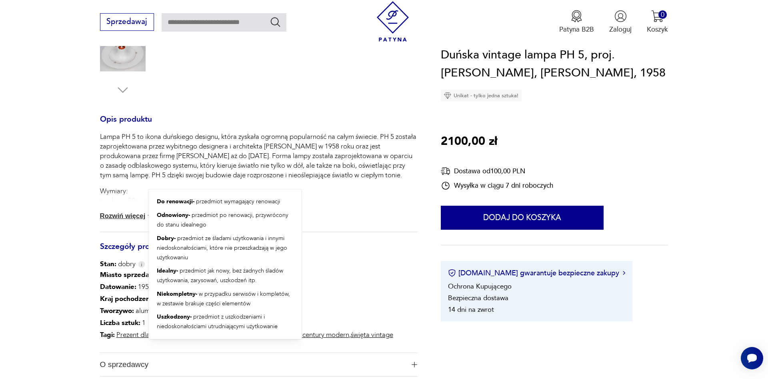 The image size is (768, 379). What do you see at coordinates (117, 311) in the screenshot?
I see `b: Tworzywo :` at bounding box center [117, 311].